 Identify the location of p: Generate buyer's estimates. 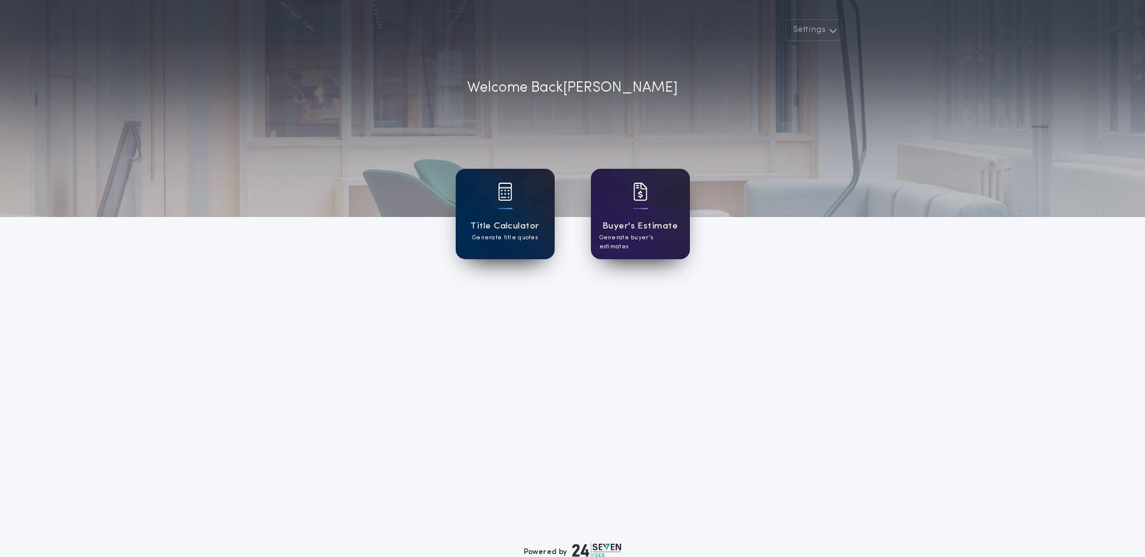
(640, 243).